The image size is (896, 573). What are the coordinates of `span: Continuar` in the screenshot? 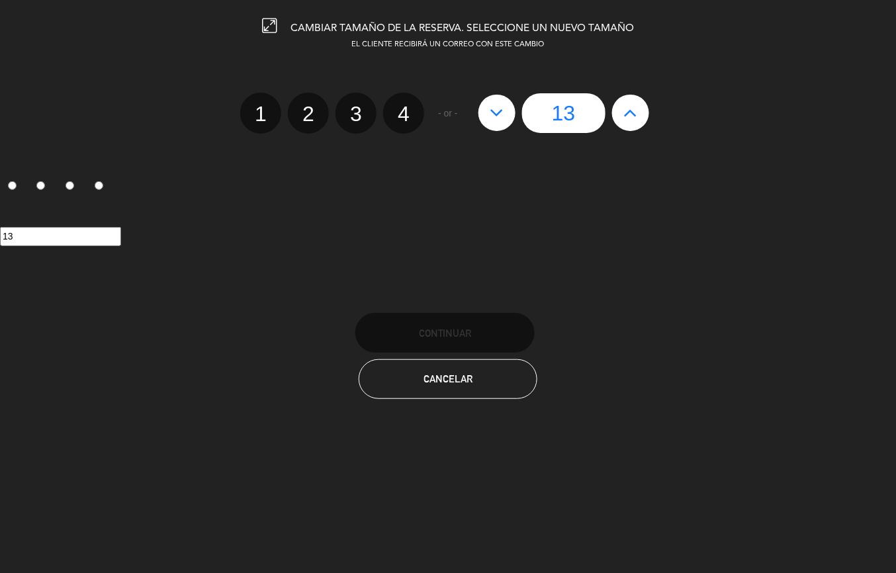 It's located at (446, 333).